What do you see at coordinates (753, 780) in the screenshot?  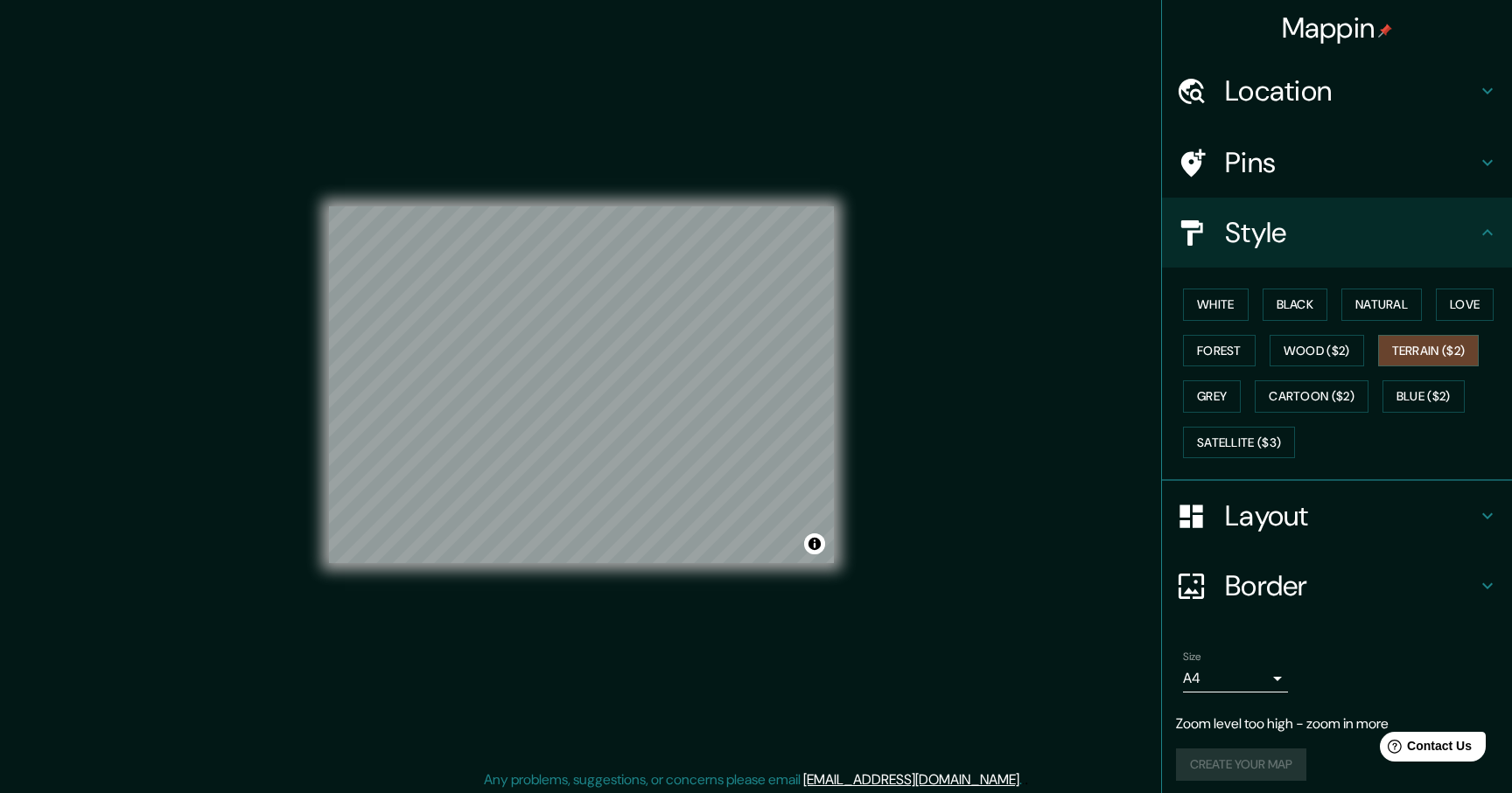 I see `p: Any problems, suggestions, or concerns please email .` at bounding box center [753, 780].